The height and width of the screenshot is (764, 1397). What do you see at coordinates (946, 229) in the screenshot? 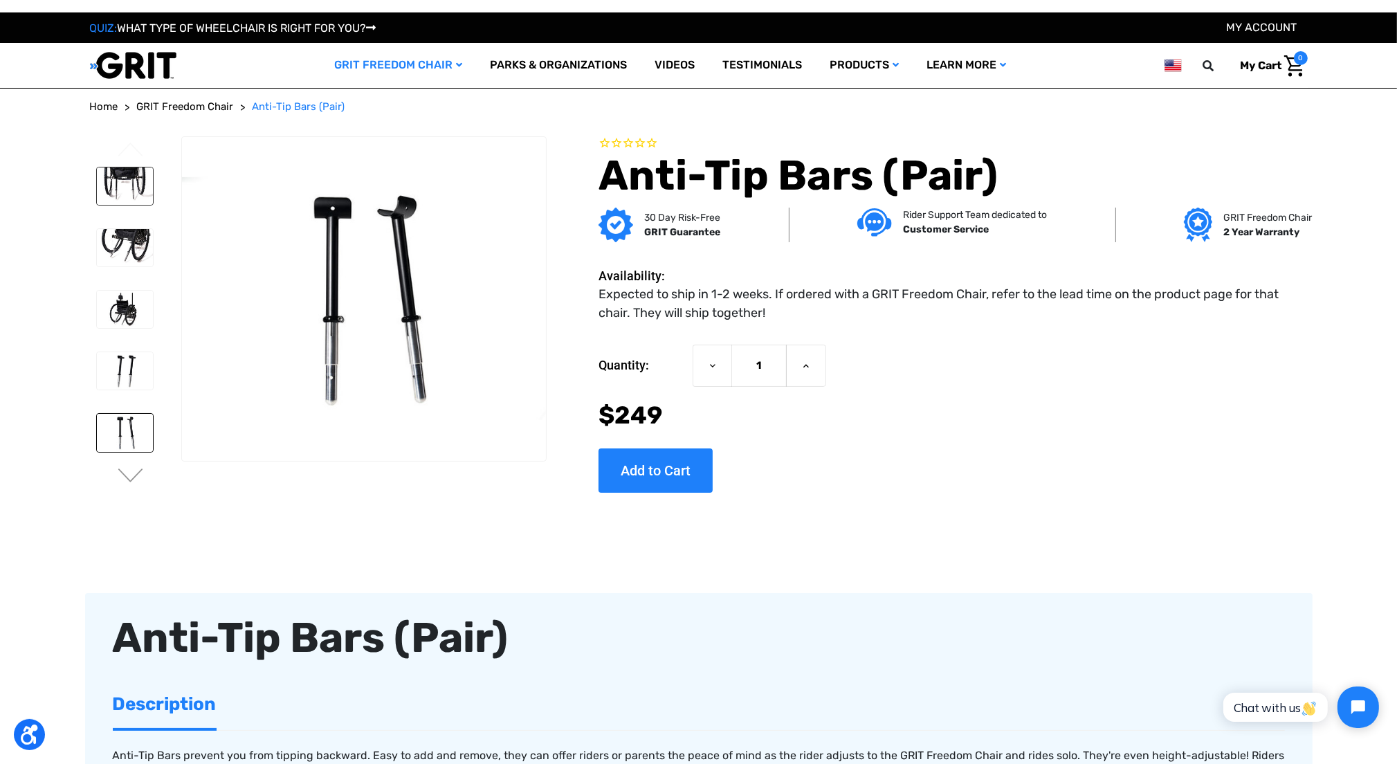
I see `strong: Customer Service` at bounding box center [946, 229].